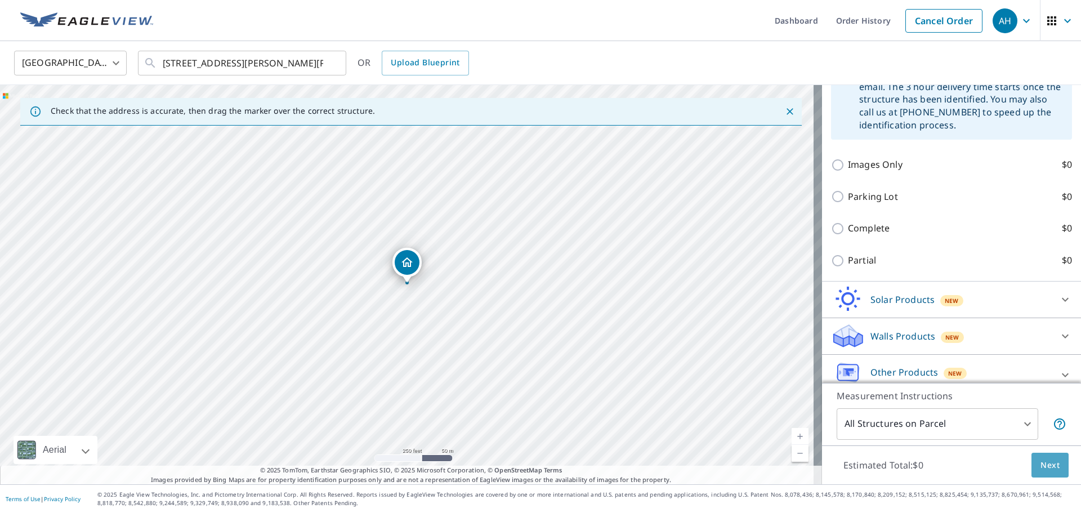 The width and height of the screenshot is (1081, 513). Describe the element at coordinates (553, 470) in the screenshot. I see `a: Terms` at that location.